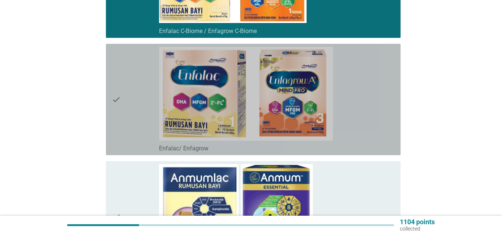 This screenshot has width=502, height=235. Describe the element at coordinates (417, 229) in the screenshot. I see `p: collected` at that location.